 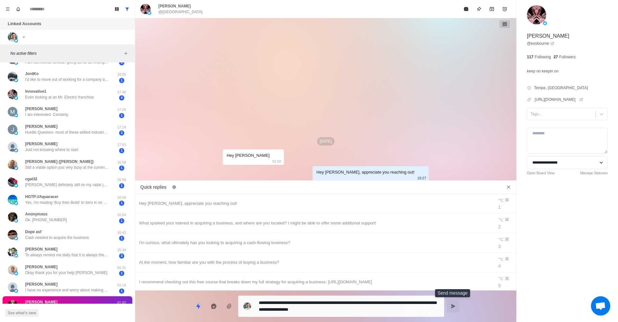 I want to click on button: Pin, so click(x=479, y=9).